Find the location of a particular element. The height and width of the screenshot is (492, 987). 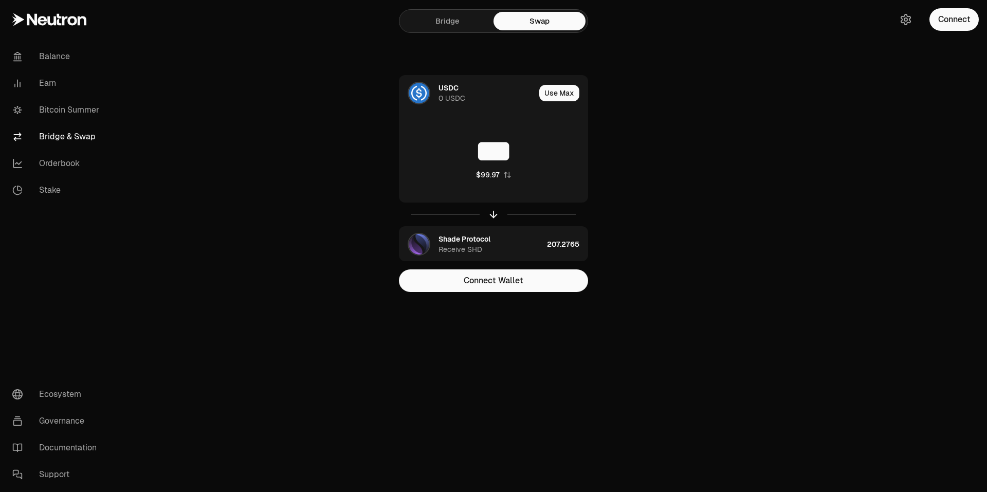

div: SHD LogoShade ProtocolReceive SHD is located at coordinates (471, 244).